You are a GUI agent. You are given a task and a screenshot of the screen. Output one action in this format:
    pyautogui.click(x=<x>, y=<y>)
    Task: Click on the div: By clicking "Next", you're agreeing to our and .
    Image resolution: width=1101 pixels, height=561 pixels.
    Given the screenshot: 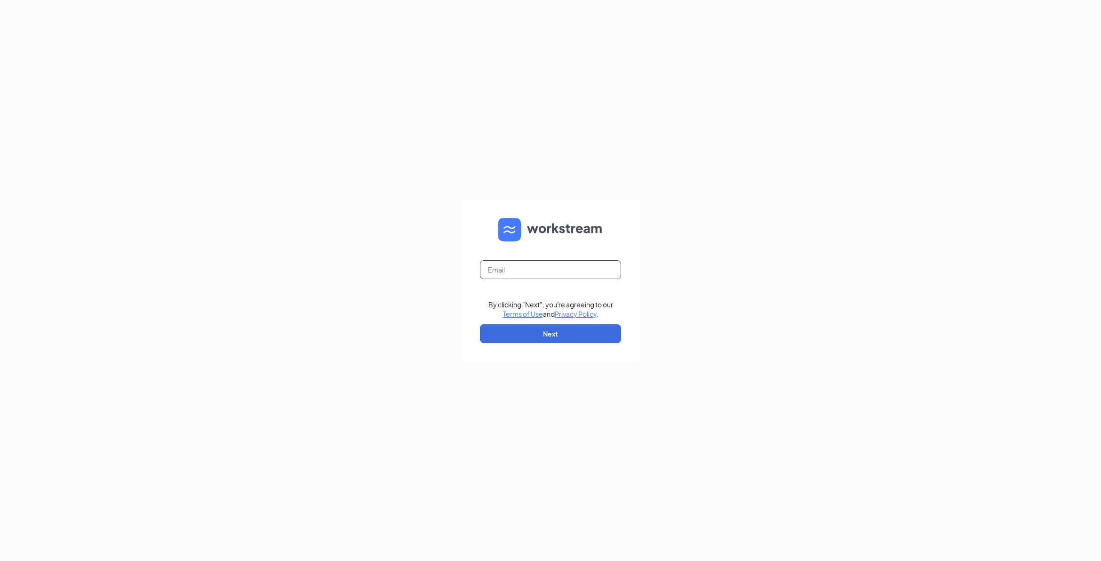 What is the action you would take?
    pyautogui.click(x=550, y=309)
    